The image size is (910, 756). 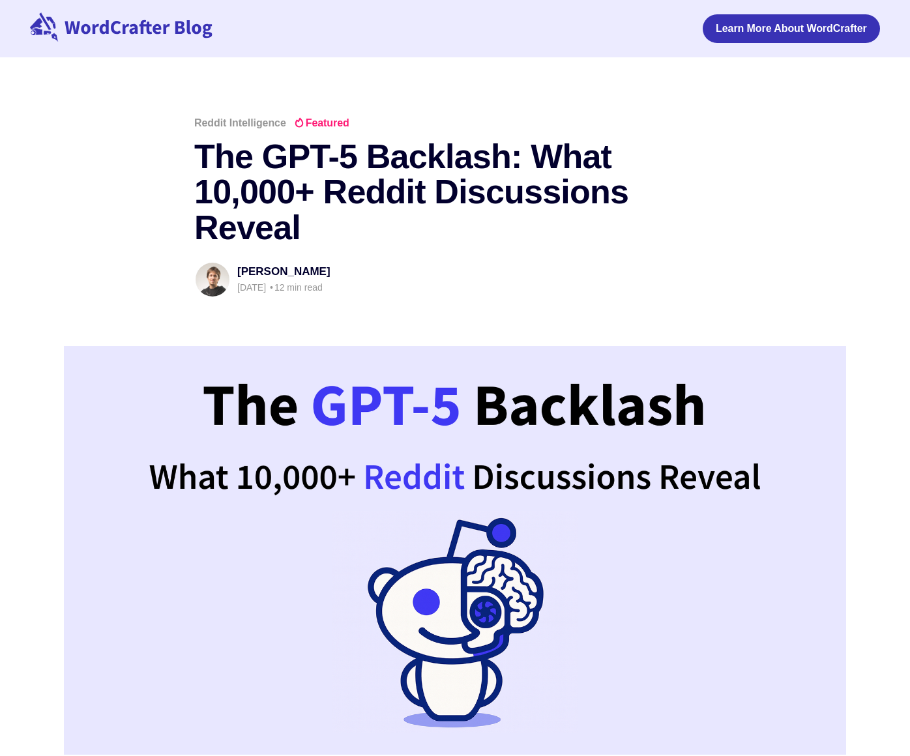 What do you see at coordinates (321, 123) in the screenshot?
I see `span: Featured` at bounding box center [321, 123].